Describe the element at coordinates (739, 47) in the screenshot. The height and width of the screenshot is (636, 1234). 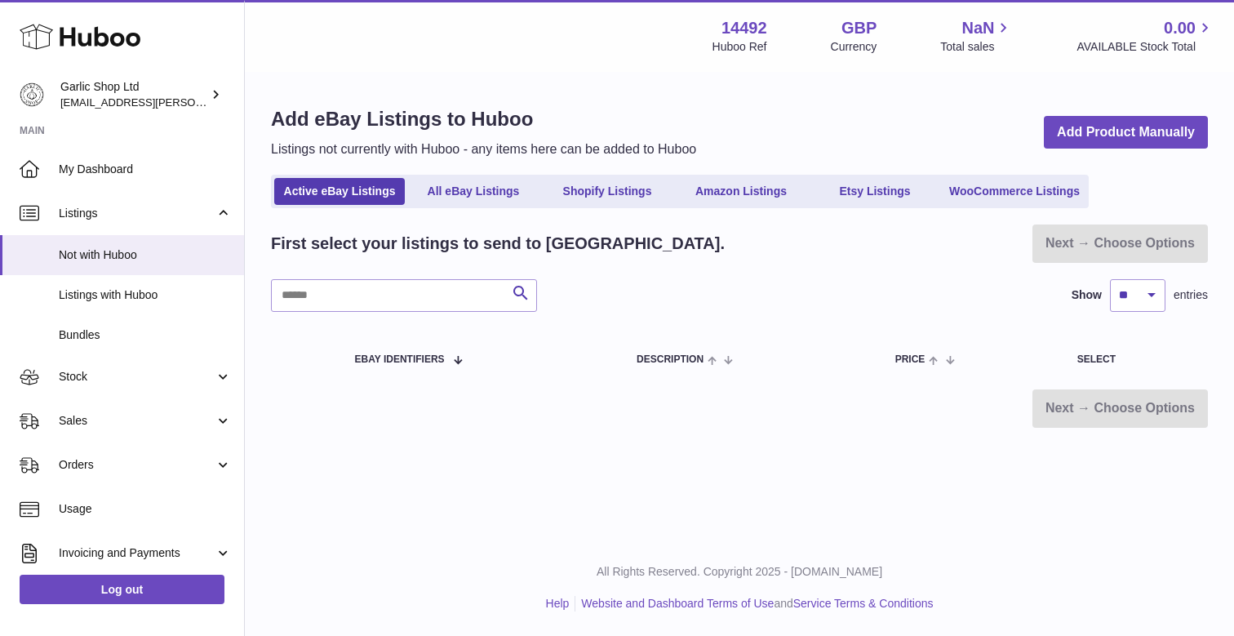
I see `div: Huboo Ref` at that location.